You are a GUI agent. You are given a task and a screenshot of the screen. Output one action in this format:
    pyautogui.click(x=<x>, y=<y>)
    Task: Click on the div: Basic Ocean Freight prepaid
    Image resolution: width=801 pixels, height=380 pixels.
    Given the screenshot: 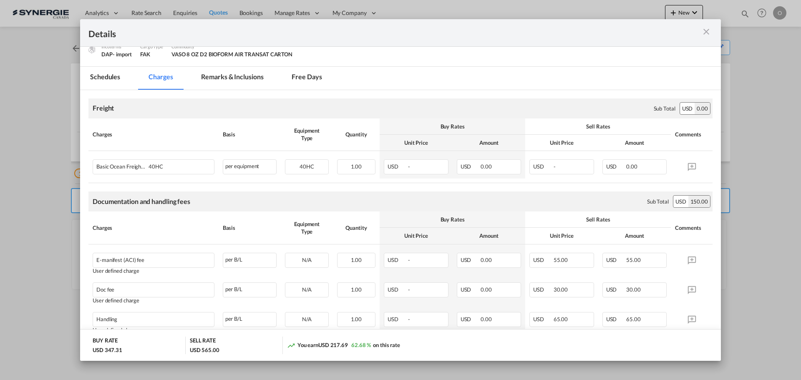 What is the action you would take?
    pyautogui.click(x=139, y=165)
    